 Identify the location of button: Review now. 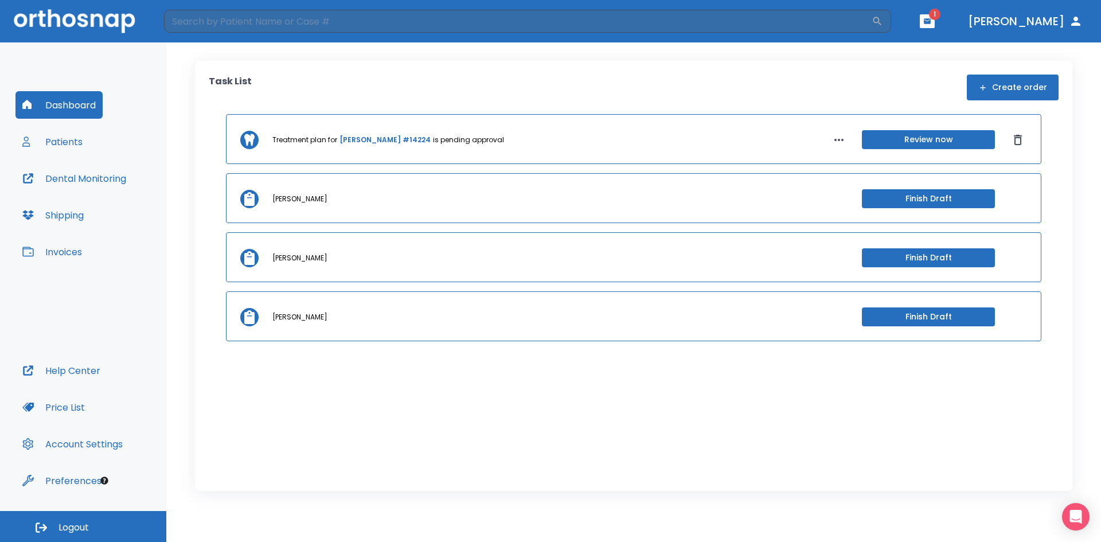
(928, 139).